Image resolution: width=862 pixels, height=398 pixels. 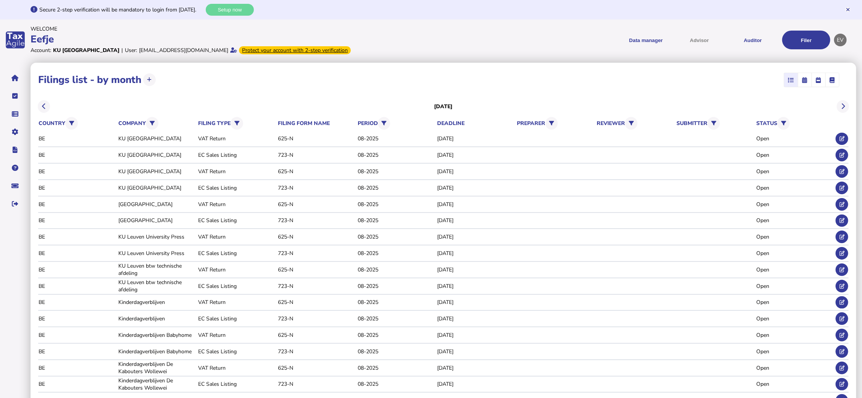 What do you see at coordinates (157, 286) in the screenshot?
I see `div: KU Leuven btw technische afdeling` at bounding box center [157, 286].